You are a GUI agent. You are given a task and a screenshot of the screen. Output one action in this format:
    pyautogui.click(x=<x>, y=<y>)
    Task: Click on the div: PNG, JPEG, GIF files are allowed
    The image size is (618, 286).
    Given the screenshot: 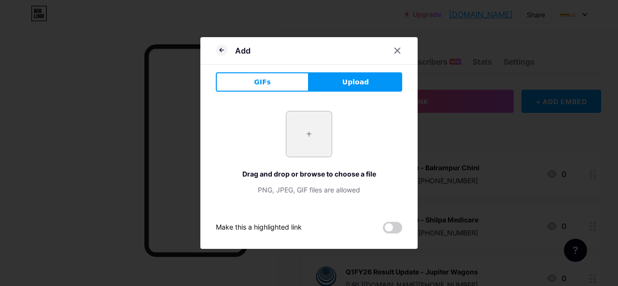 What is the action you would take?
    pyautogui.click(x=309, y=190)
    